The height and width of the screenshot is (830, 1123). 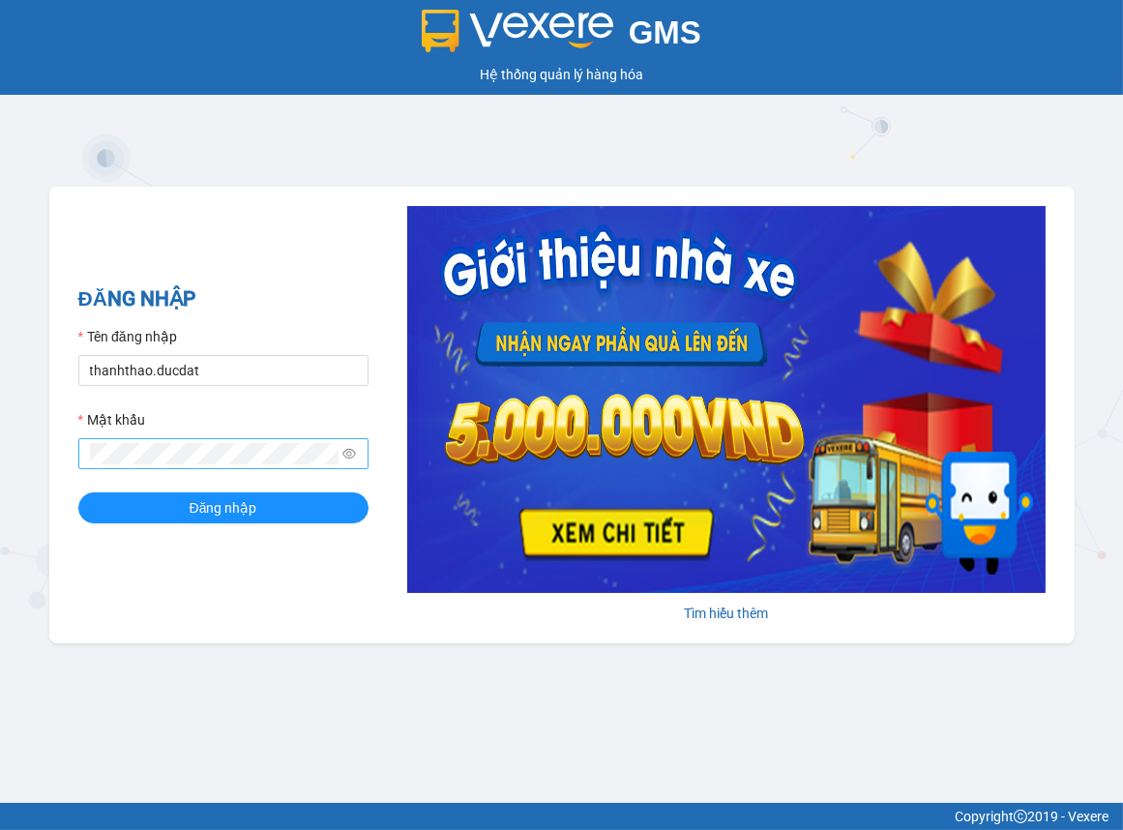 What do you see at coordinates (561, 37) in the screenshot?
I see `a: GMS` at bounding box center [561, 37].